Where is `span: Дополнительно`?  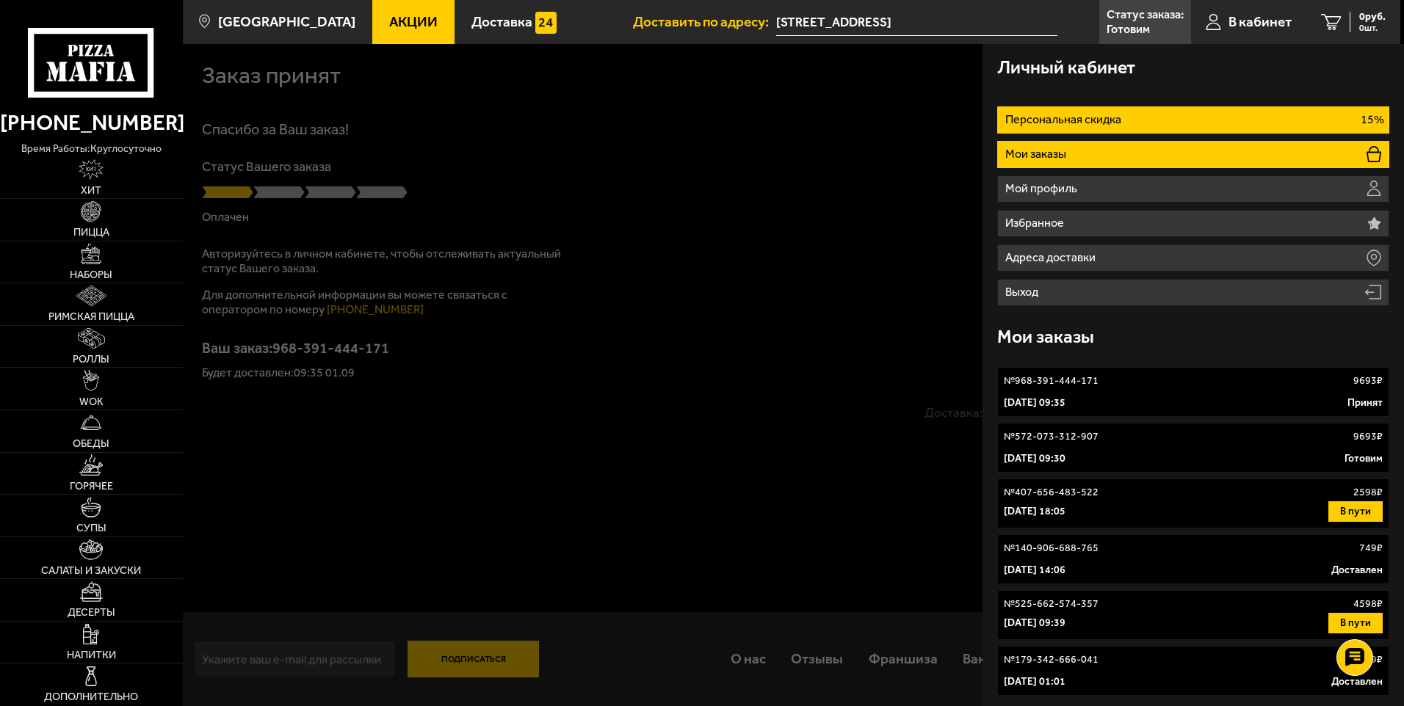 span: Дополнительно is located at coordinates (91, 698).